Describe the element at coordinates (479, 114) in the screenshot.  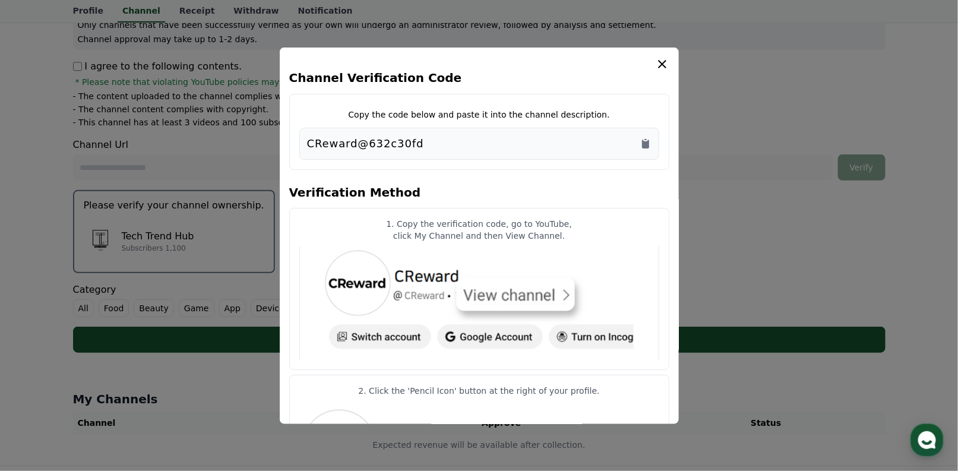
I see `p: Copy the code below and paste it into the channel description.` at that location.